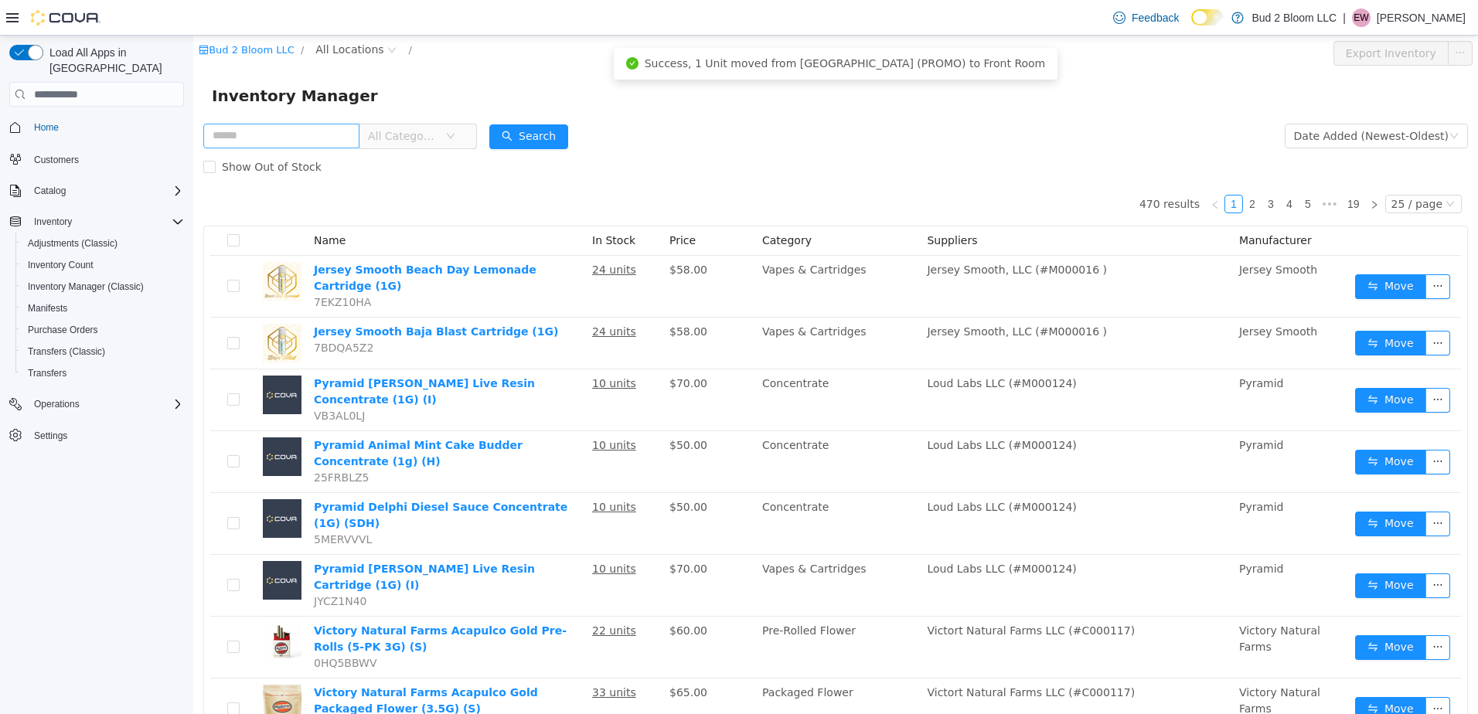  What do you see at coordinates (1160, 168) in the screenshot?
I see `a: 19` at bounding box center [1160, 168].